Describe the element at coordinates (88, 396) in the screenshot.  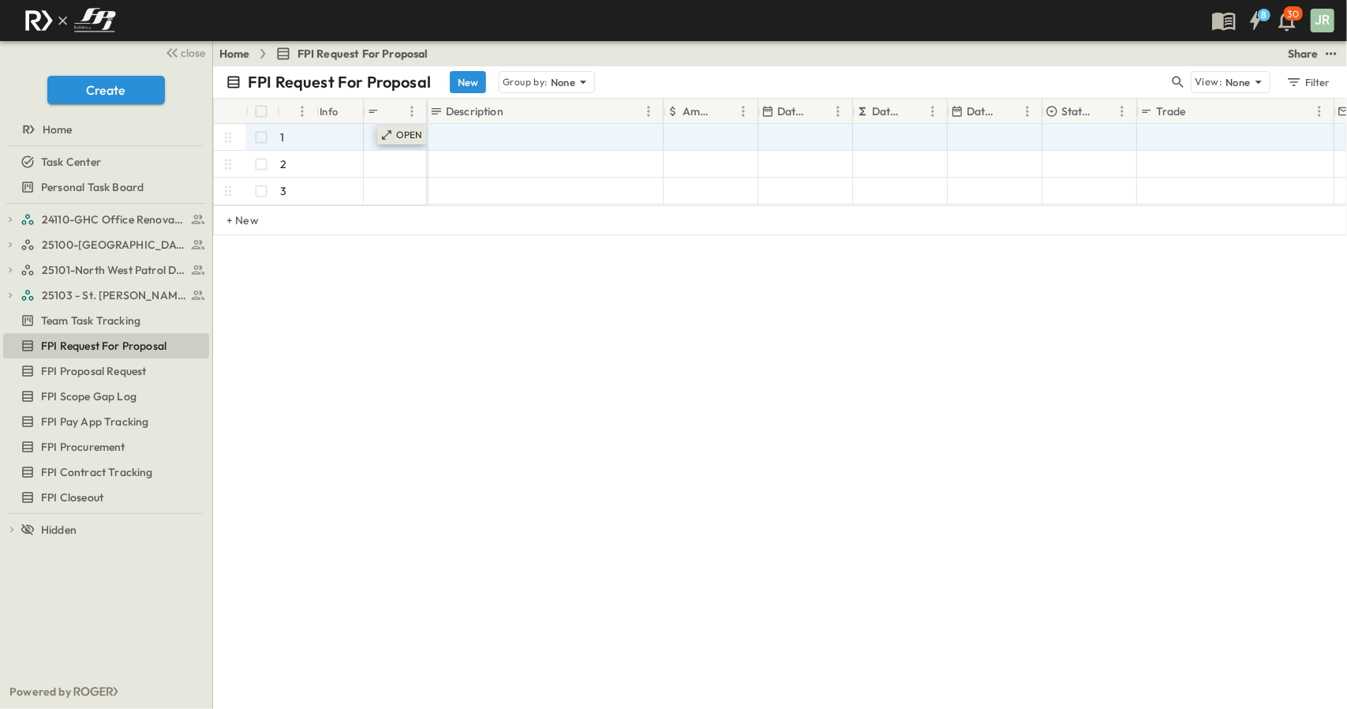
I see `span: FPI Scope Gap Log` at that location.